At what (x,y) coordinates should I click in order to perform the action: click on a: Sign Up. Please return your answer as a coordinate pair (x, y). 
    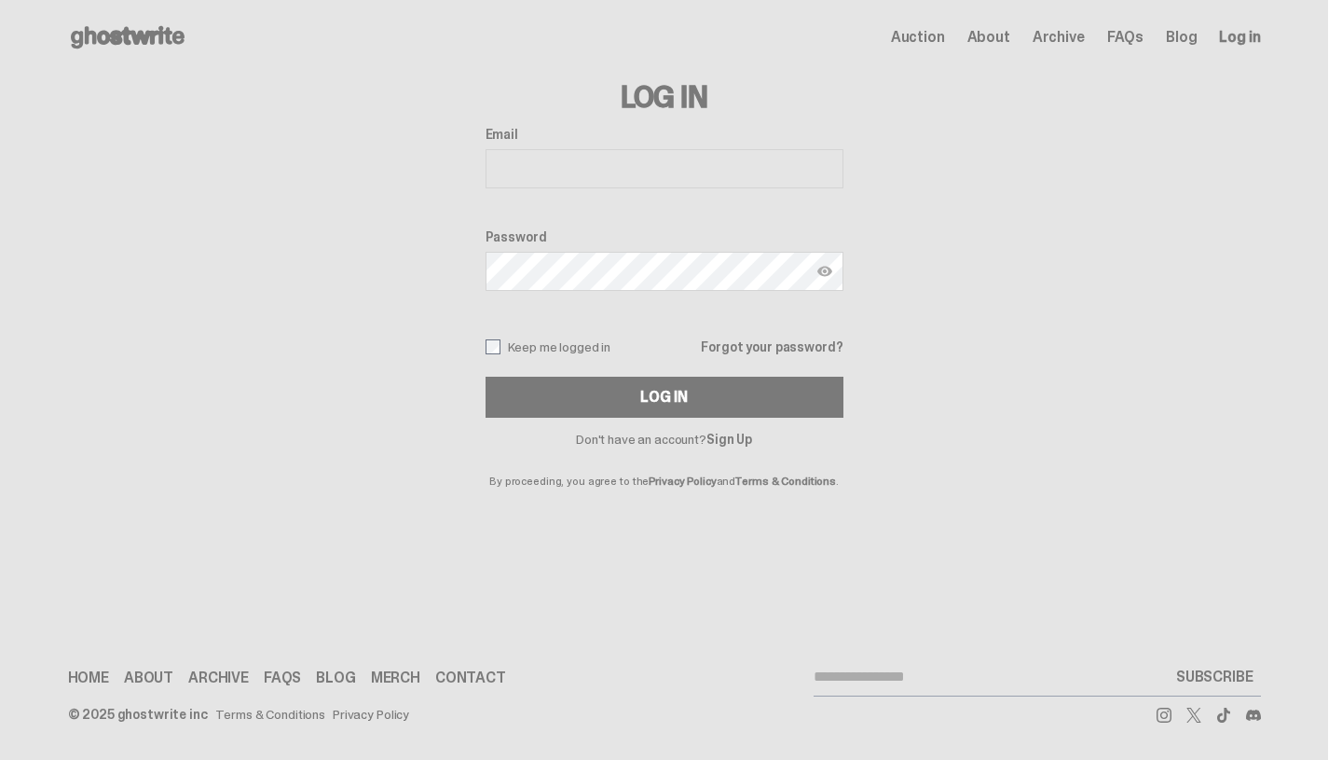
    Looking at the image, I should click on (729, 439).